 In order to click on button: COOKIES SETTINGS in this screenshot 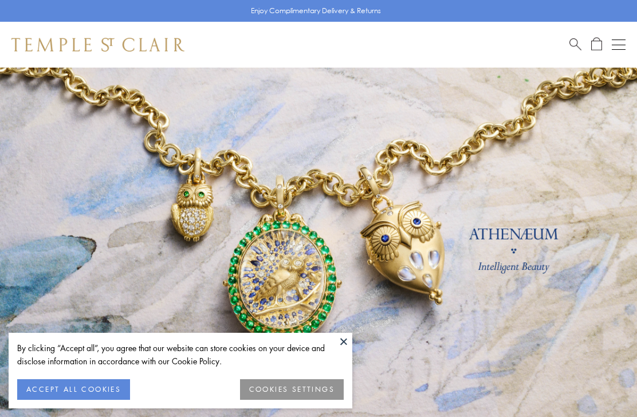, I will do `click(292, 390)`.